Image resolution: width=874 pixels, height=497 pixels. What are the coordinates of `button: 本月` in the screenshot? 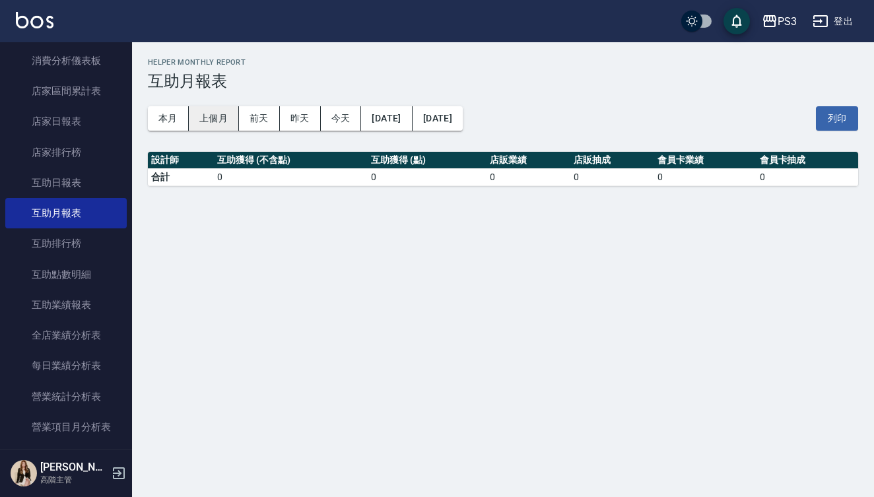 It's located at (168, 118).